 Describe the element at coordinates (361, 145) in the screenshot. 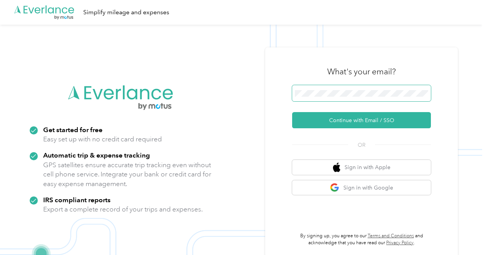

I see `span: OR` at that location.